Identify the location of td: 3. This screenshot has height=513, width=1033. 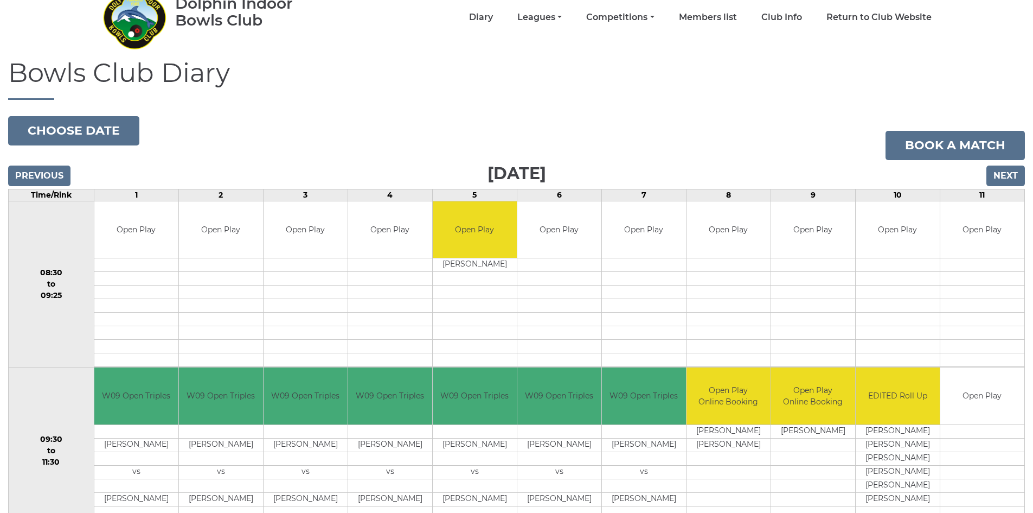
(305, 195).